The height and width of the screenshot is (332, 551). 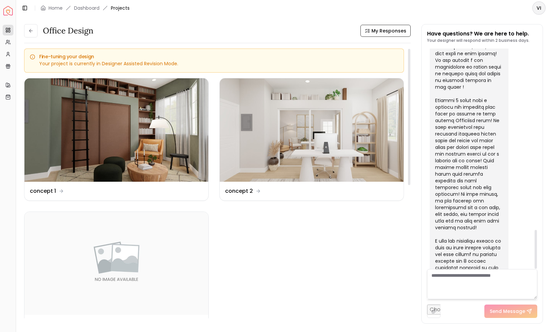 What do you see at coordinates (214, 64) in the screenshot?
I see `div: Your project is currently in Designer Assisted Revision Mode.` at bounding box center [214, 64].